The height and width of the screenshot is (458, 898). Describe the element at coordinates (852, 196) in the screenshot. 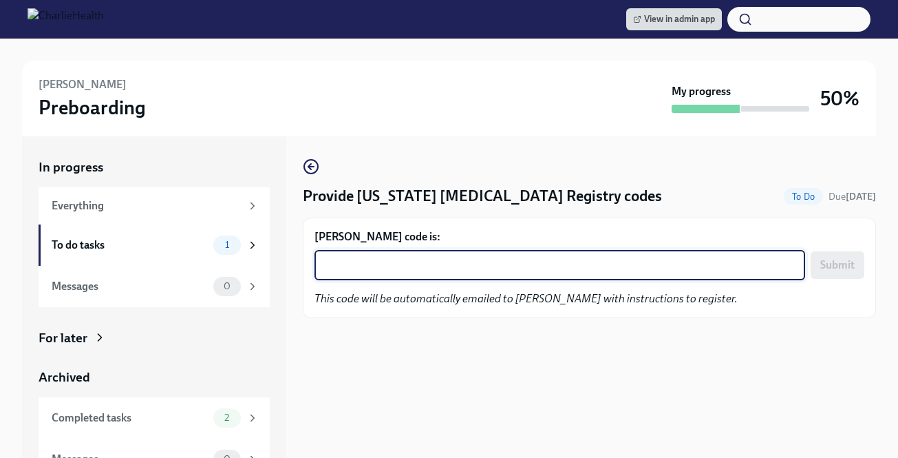

I see `span: Due` at that location.